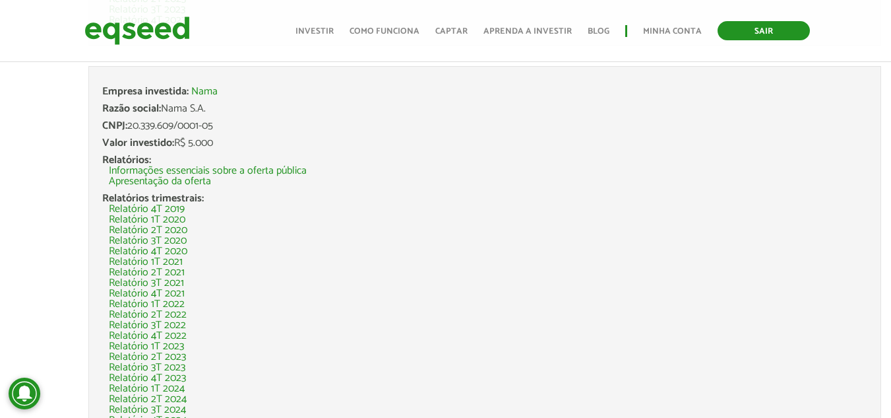  I want to click on a: Relatório 4T 2023, so click(147, 378).